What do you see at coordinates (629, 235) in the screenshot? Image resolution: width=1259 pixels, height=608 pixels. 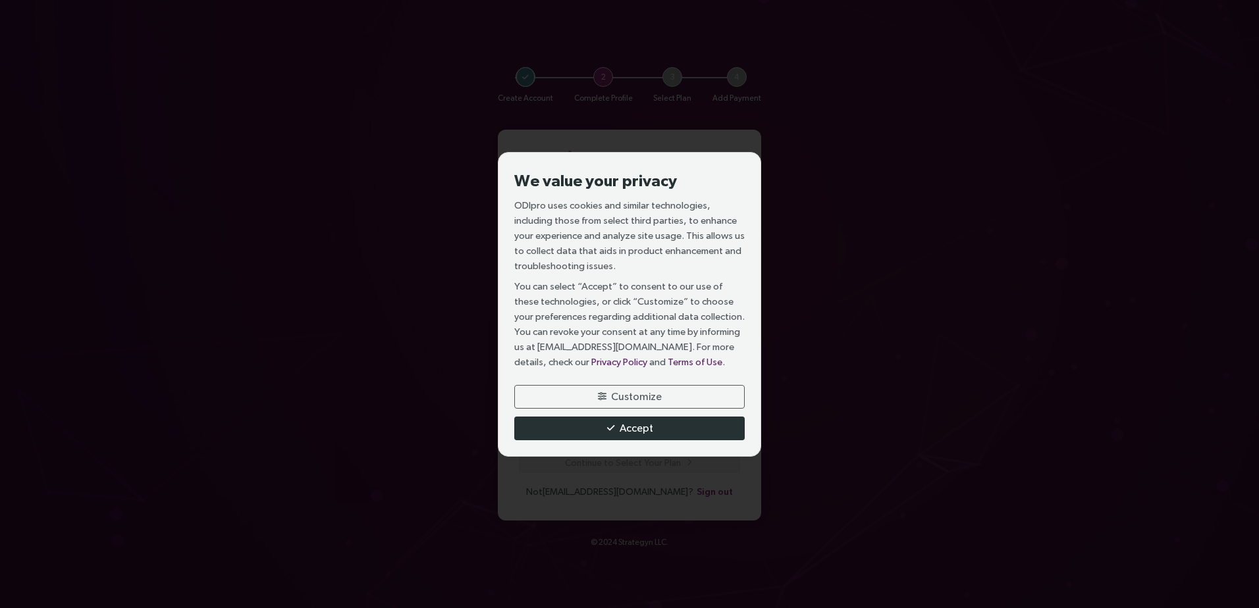 I see `p: ODIpro uses cookies and similar technologies, including those from select third parties, to enhan...` at bounding box center [629, 235].